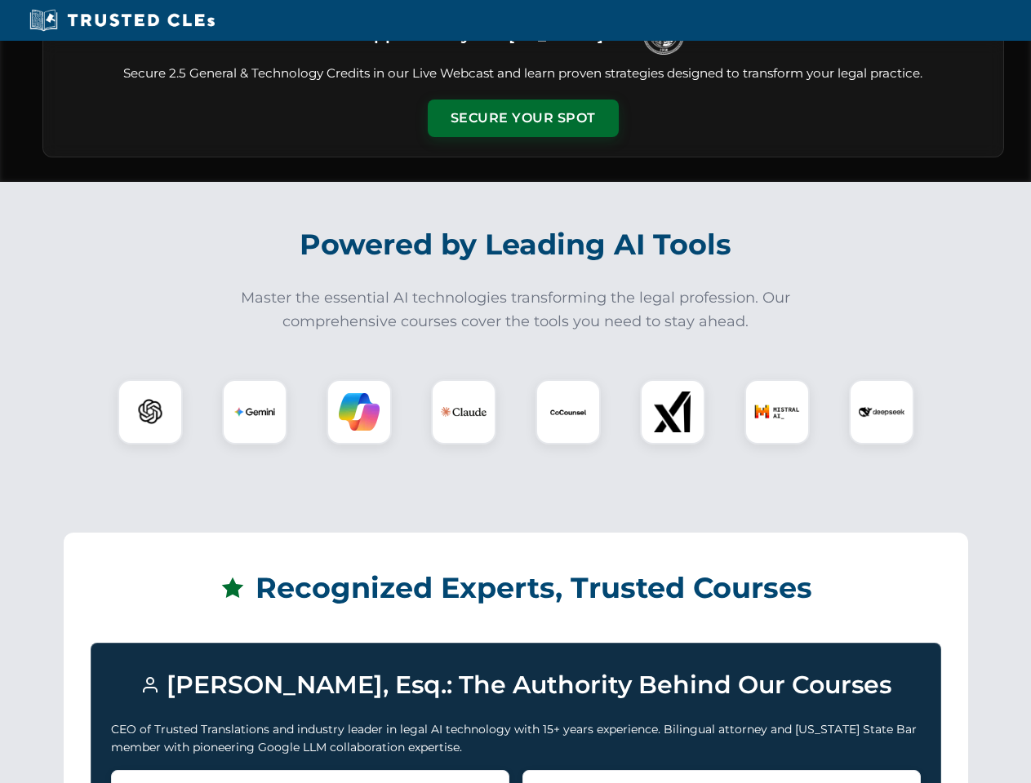 This screenshot has height=783, width=1031. I want to click on img: Copilot Logo, so click(359, 412).